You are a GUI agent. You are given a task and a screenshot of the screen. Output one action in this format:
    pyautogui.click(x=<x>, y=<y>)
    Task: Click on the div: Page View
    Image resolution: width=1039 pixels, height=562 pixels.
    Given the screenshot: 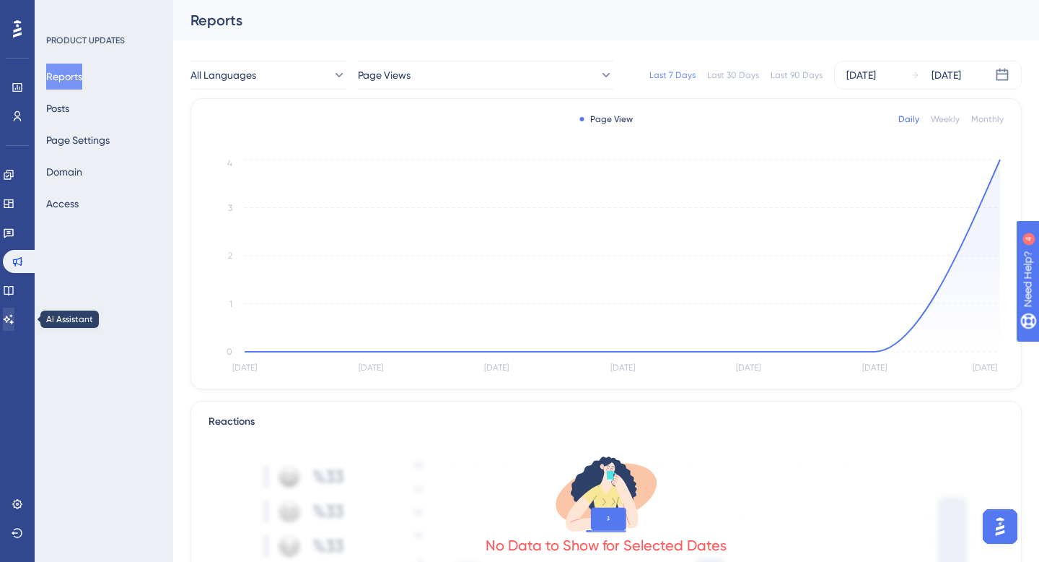 What is the action you would take?
    pyautogui.click(x=606, y=119)
    